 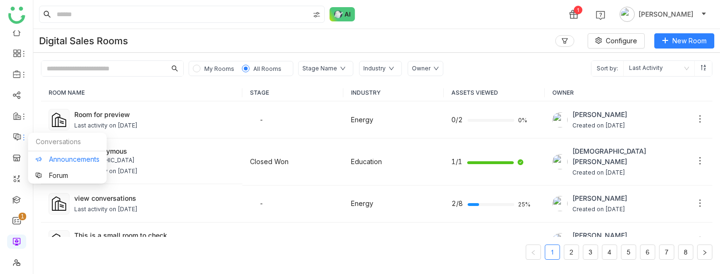 I want to click on div: Owner, so click(x=421, y=69).